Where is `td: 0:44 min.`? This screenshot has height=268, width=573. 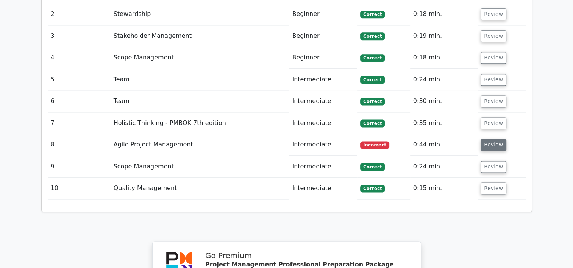
td: 0:44 min. is located at coordinates (444, 145).